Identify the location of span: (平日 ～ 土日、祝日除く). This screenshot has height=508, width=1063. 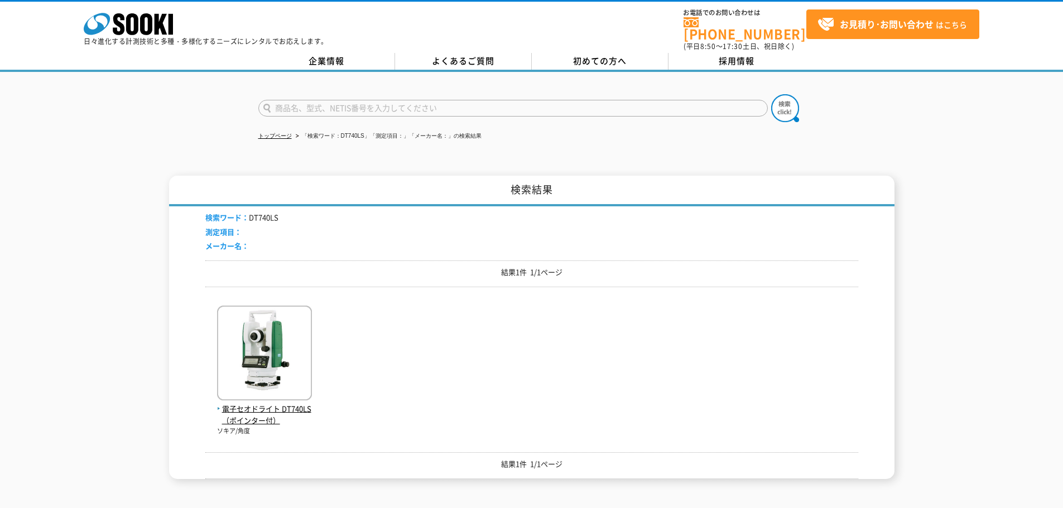
(739, 46).